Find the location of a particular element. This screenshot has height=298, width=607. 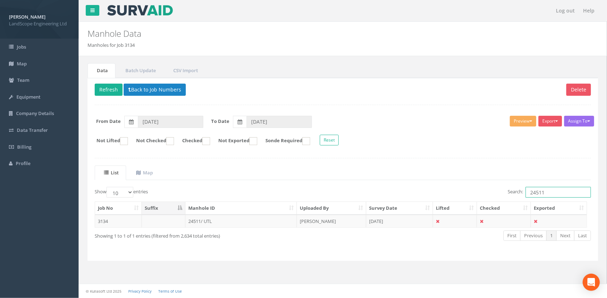

input: To Date is located at coordinates (279, 122).